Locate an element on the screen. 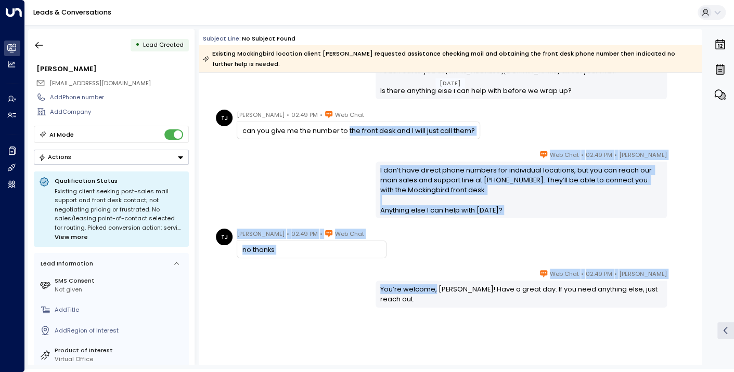 The image size is (734, 372). p: Qualification Status is located at coordinates (119, 181).